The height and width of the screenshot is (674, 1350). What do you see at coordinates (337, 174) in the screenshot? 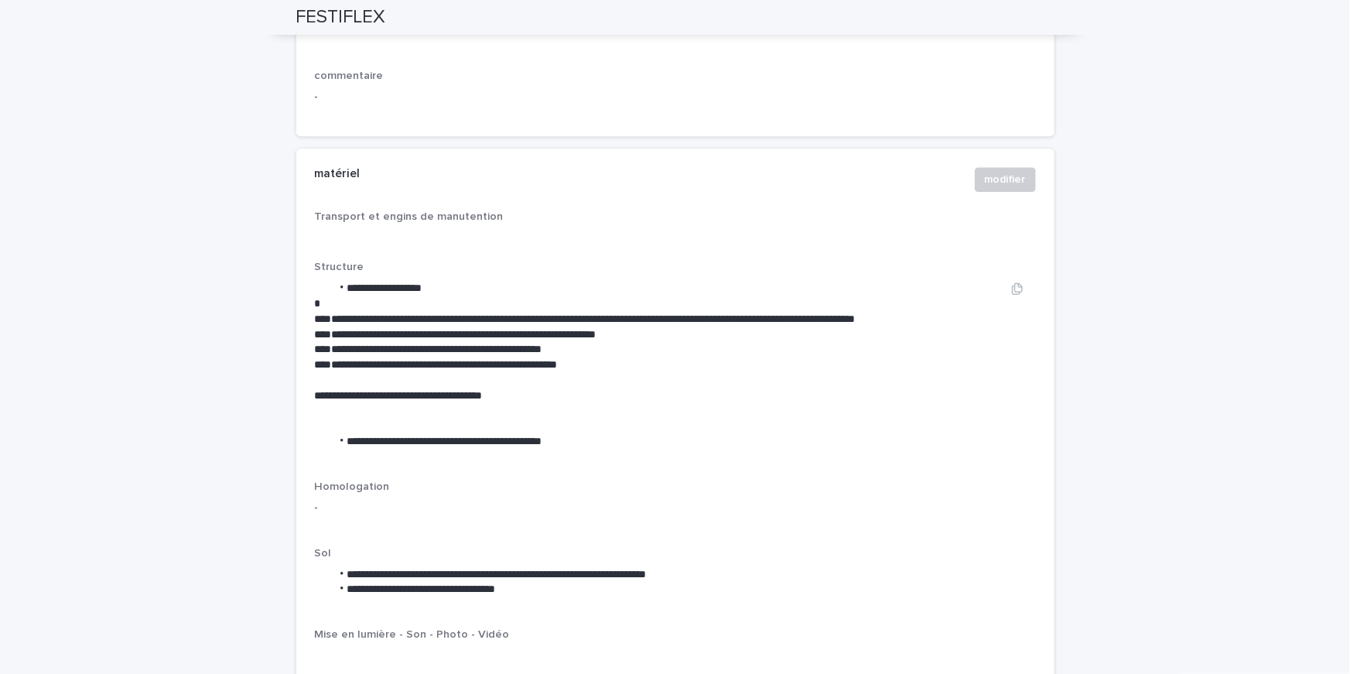
I see `h2: matériel` at bounding box center [337, 174].